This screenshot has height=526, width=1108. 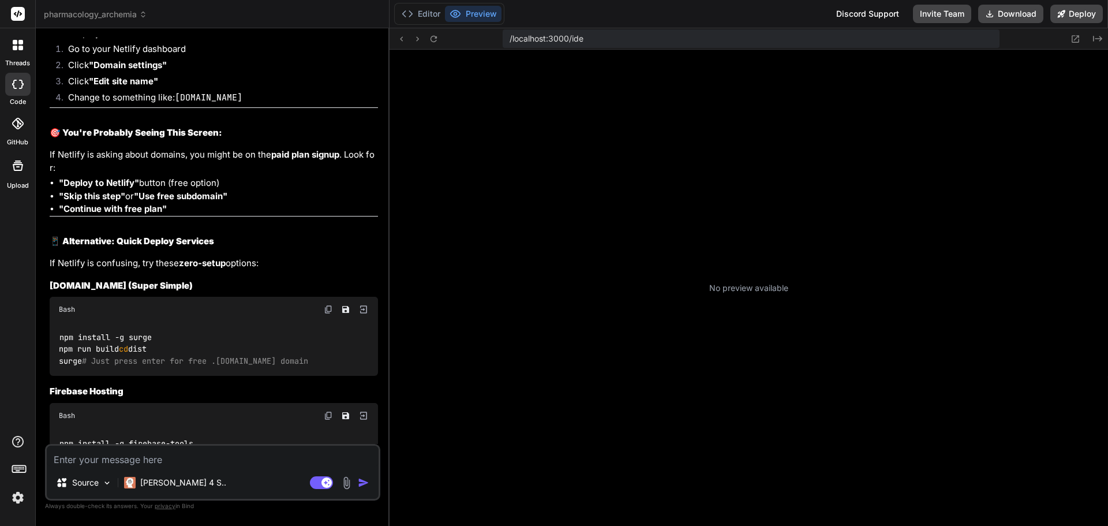 What do you see at coordinates (213, 263) in the screenshot?
I see `p: If Netlify is confusing, try these options:` at bounding box center [213, 263].